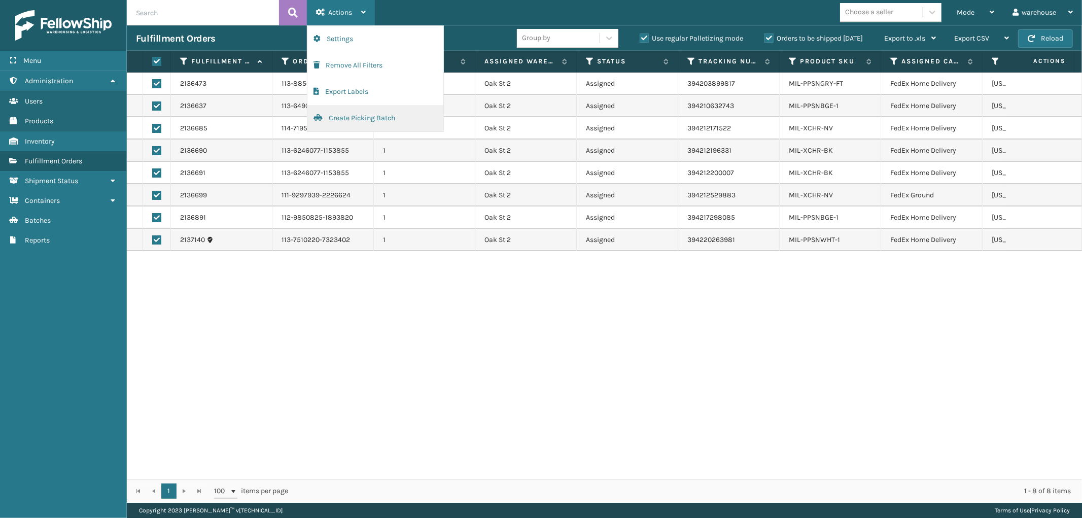  Describe the element at coordinates (63, 25) in the screenshot. I see `img: logo` at that location.